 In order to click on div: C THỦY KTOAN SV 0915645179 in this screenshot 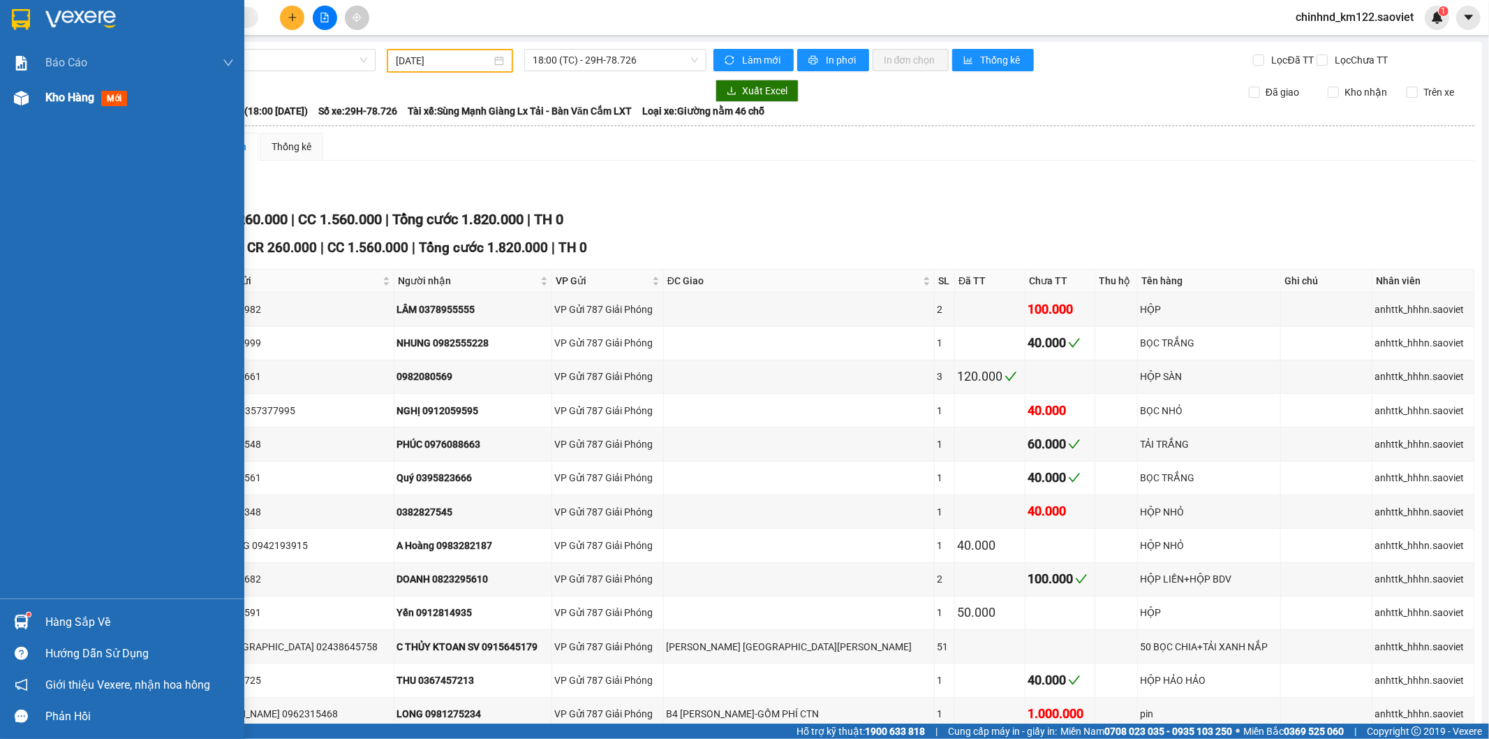, I will do `click(473, 647)`.